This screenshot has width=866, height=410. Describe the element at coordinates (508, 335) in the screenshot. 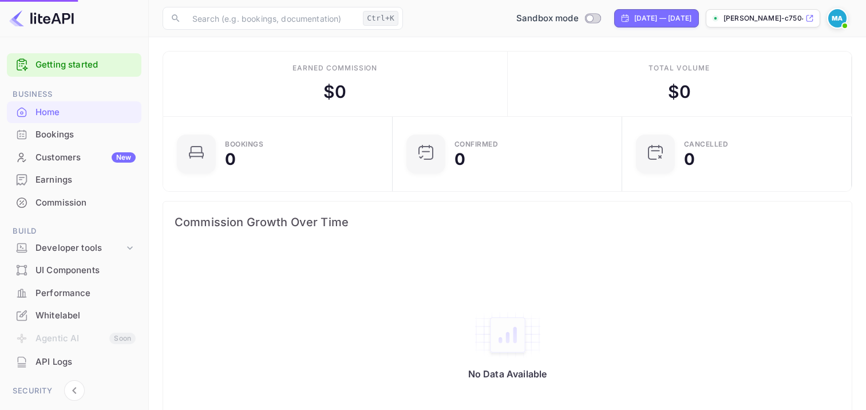

I see `img: empty-state-table2.svg` at that location.